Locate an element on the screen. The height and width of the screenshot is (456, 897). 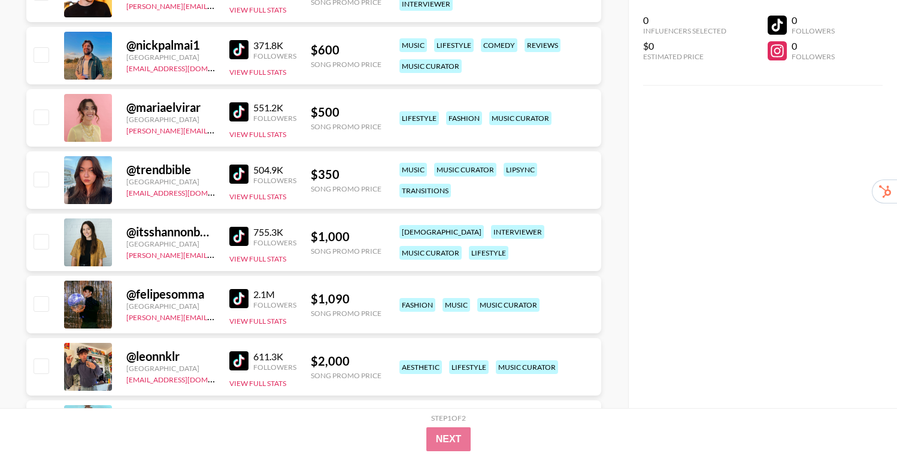
div: @ mariaelvirar is located at coordinates (171, 107).